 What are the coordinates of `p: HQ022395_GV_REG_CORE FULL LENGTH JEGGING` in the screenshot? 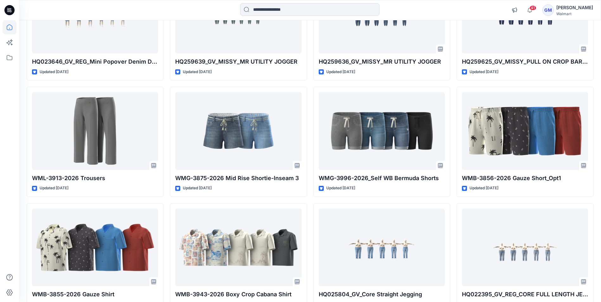 It's located at (525, 295).